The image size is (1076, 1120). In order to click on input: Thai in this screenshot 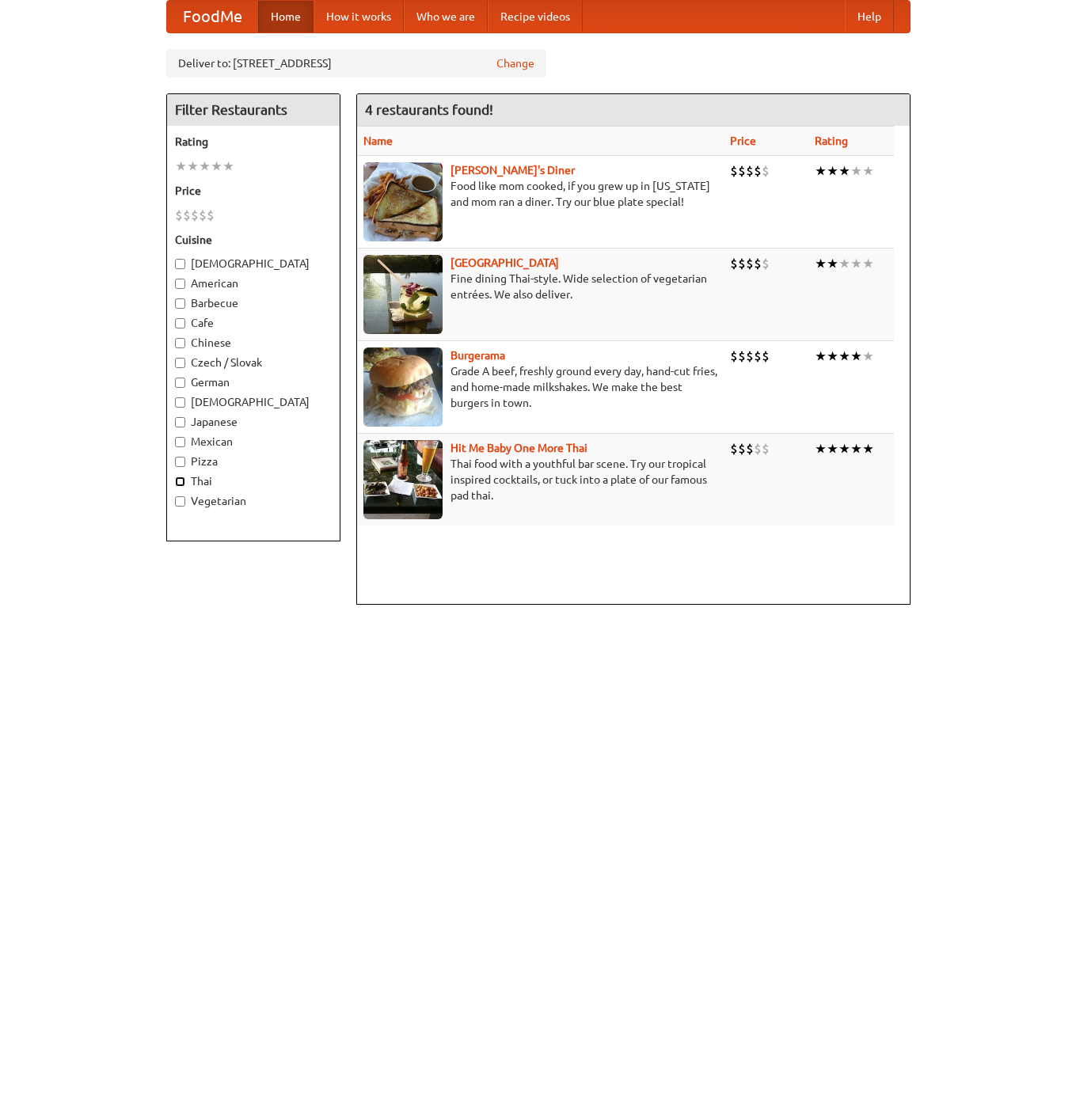, I will do `click(180, 482)`.